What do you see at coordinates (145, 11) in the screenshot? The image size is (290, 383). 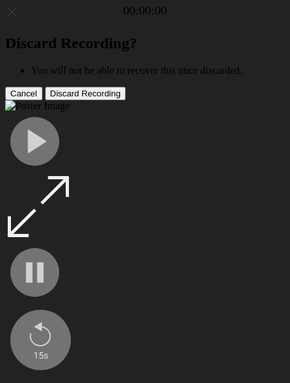 I see `a: 00:00:00` at bounding box center [145, 11].